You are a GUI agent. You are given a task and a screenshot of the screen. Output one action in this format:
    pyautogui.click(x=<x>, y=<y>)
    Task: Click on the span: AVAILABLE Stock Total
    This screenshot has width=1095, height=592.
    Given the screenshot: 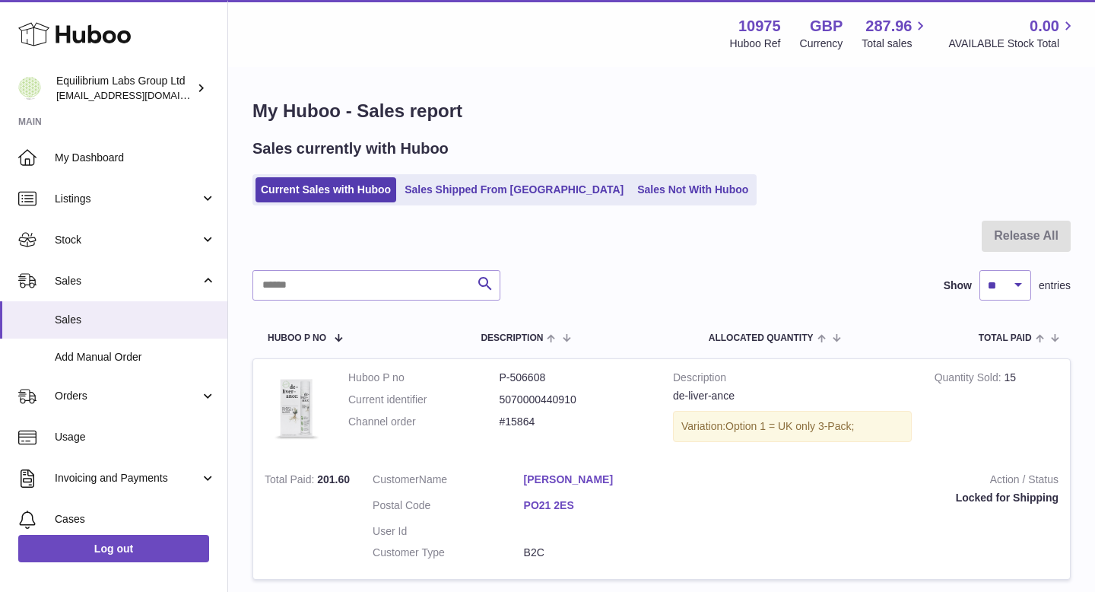 What is the action you would take?
    pyautogui.click(x=1012, y=43)
    